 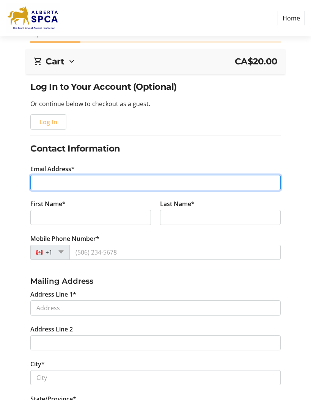 I want to click on label: City*, so click(x=38, y=364).